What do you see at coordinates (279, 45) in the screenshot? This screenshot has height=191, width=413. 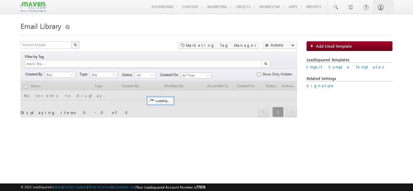 I see `button: Actions` at bounding box center [279, 45].